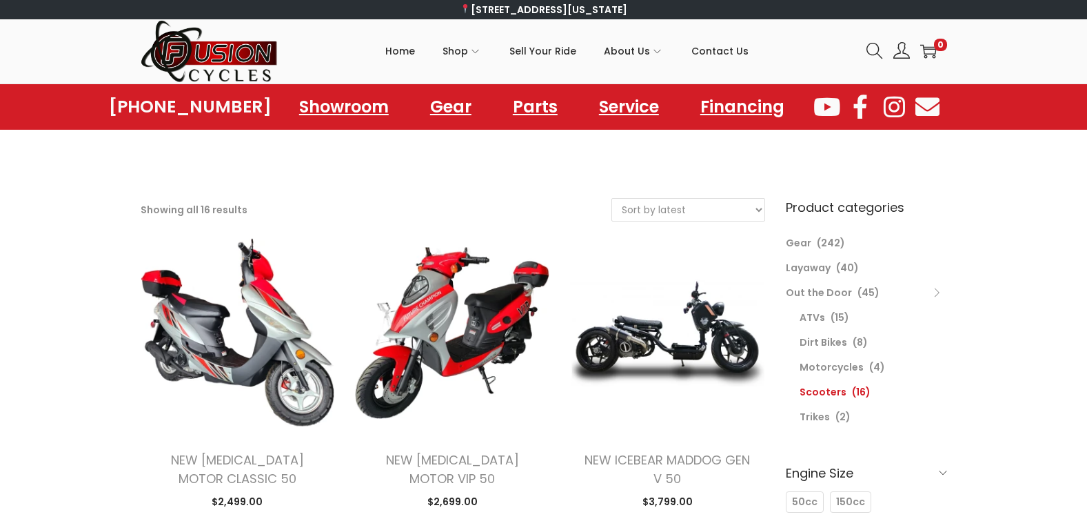 The width and height of the screenshot is (1087, 519). What do you see at coordinates (831, 243) in the screenshot?
I see `span: (242)` at bounding box center [831, 243].